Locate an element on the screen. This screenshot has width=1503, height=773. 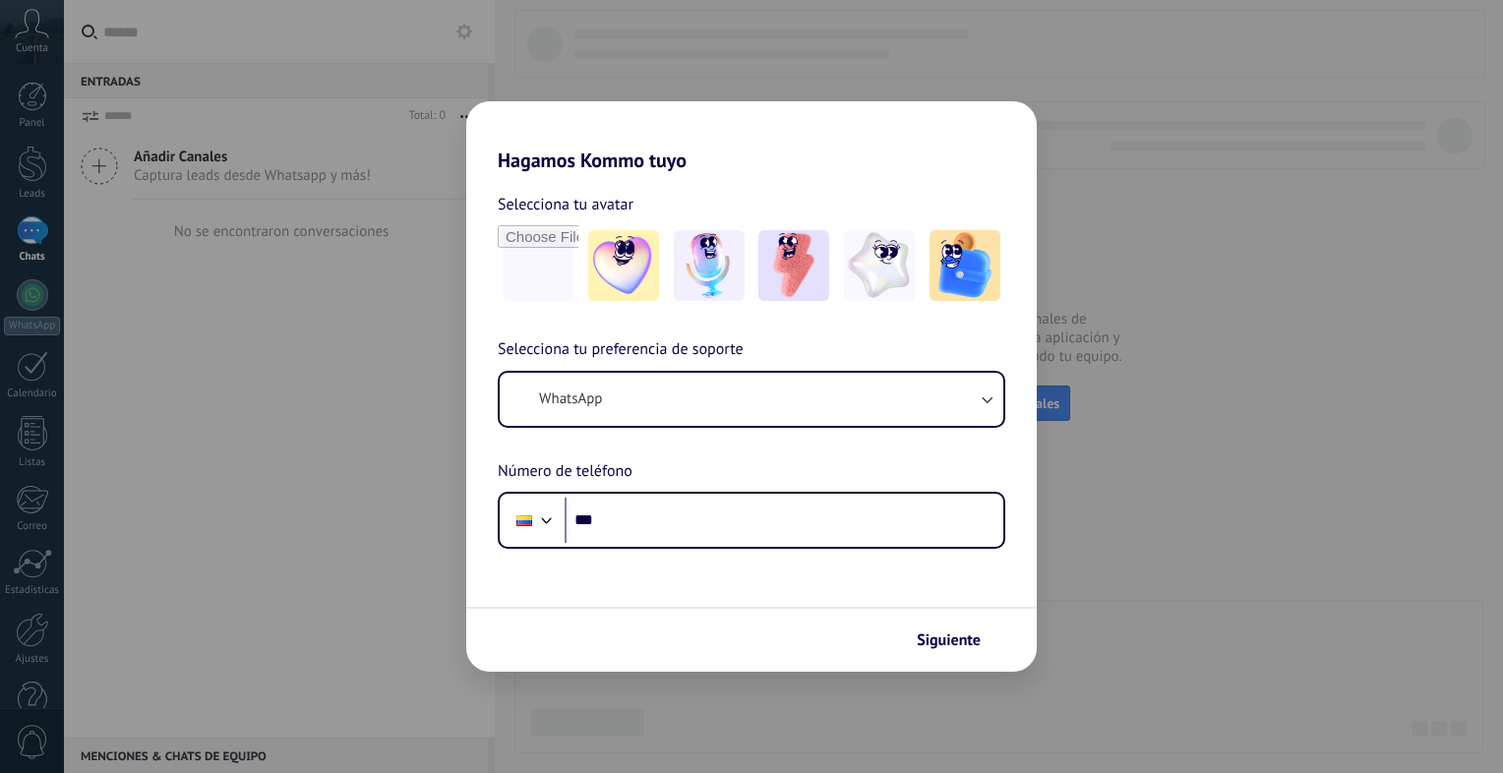
img: -1.jpeg is located at coordinates (624, 266).